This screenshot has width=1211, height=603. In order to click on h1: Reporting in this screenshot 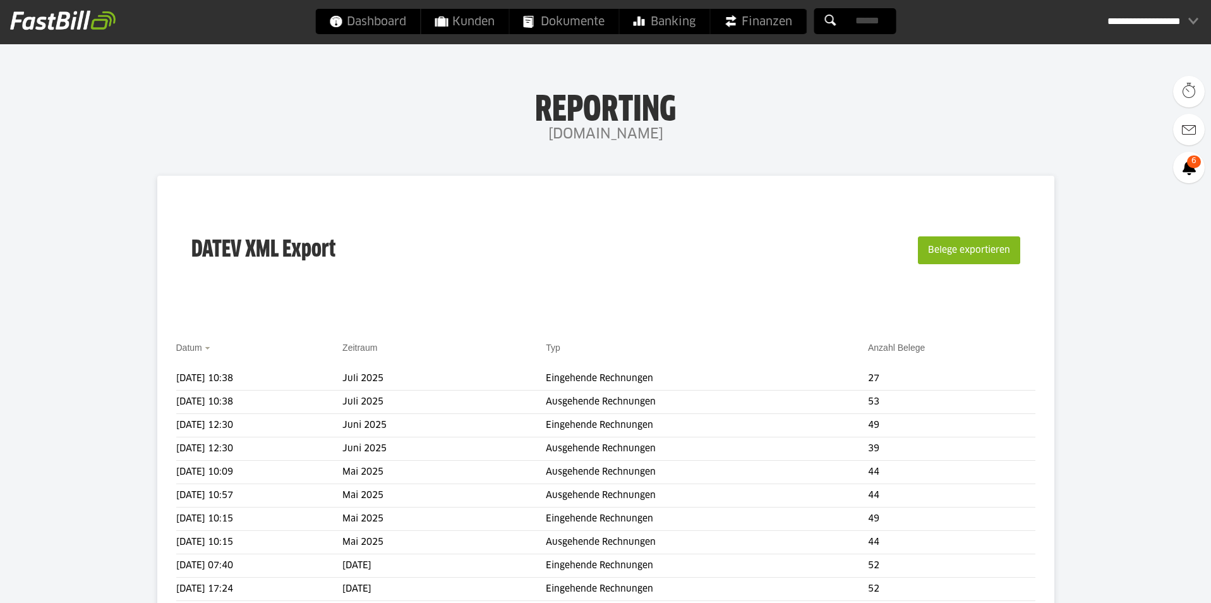, I will do `click(605, 105)`.